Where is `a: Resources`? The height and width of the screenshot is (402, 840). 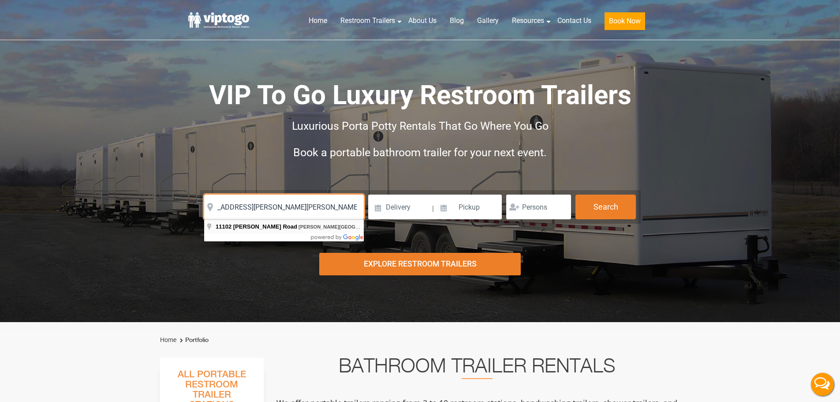 a: Resources is located at coordinates (528, 21).